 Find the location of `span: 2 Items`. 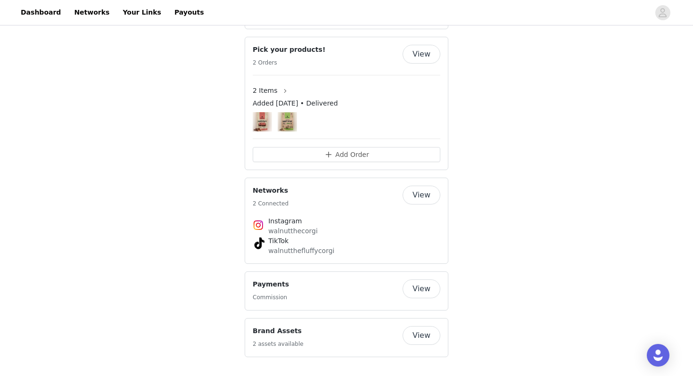

span: 2 Items is located at coordinates (265, 91).